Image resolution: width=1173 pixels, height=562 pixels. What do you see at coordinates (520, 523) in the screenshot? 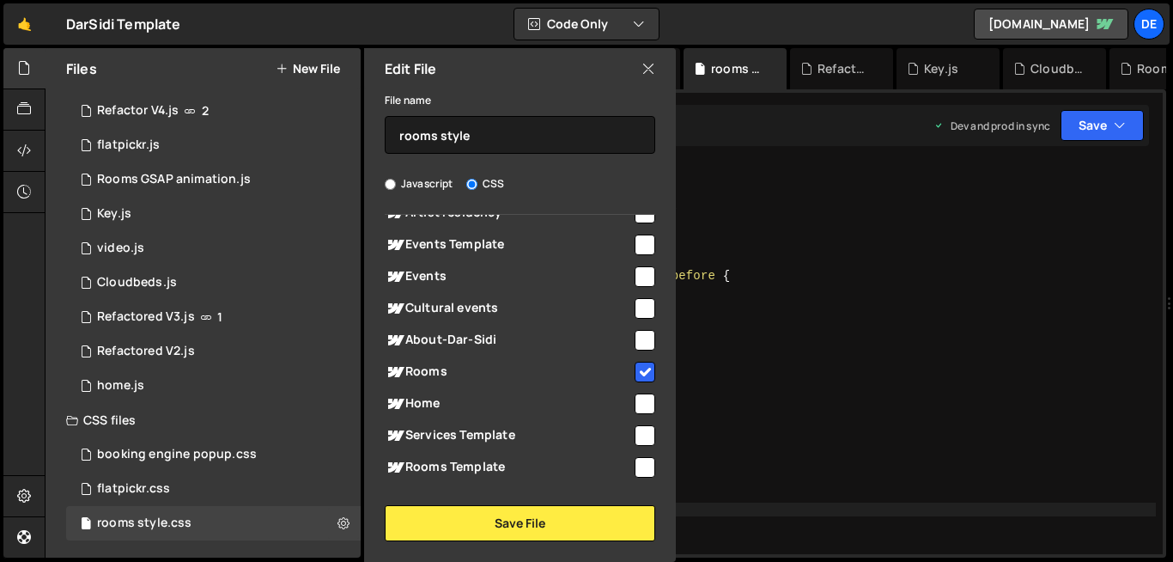
I see `button: Save File` at bounding box center [520, 523].